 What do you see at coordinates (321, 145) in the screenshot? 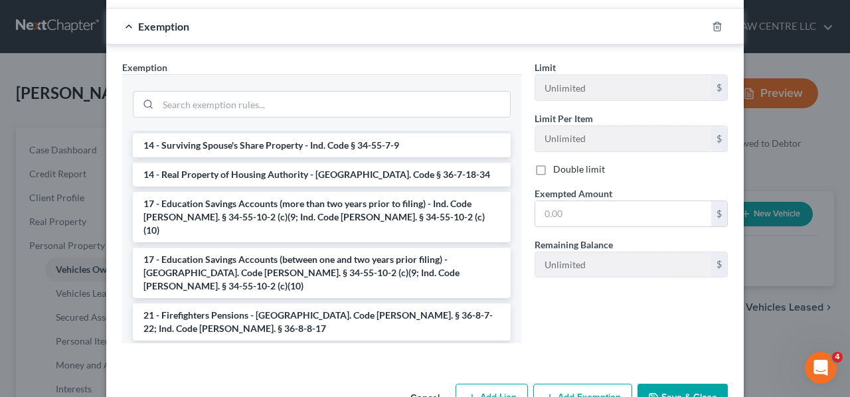
I see `li: 14 - Surviving Spouse's Share Property - Ind. Code § 34-55-7-9` at bounding box center [321, 145].